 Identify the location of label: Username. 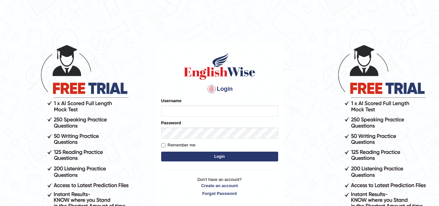
(171, 101).